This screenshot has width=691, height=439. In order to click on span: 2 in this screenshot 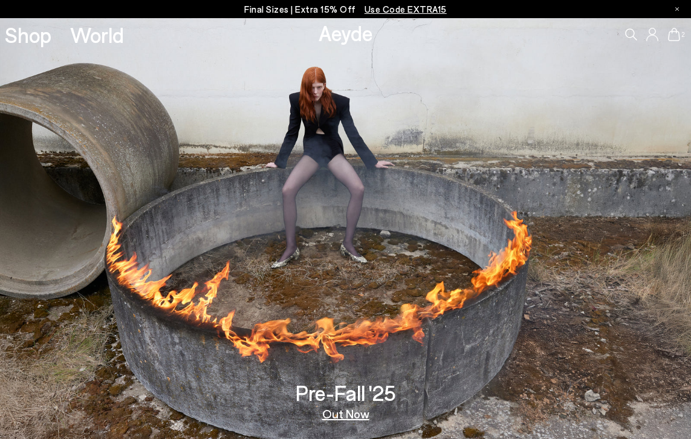, I will do `click(684, 34)`.